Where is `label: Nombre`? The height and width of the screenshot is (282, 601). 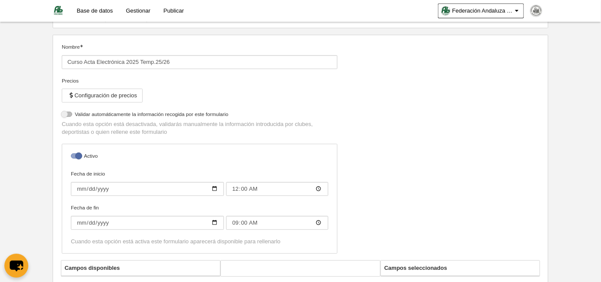 label: Nombre is located at coordinates (200, 56).